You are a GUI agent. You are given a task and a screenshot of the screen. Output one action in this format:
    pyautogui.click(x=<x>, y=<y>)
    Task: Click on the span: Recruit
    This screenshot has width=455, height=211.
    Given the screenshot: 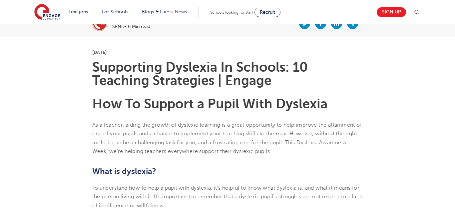 What is the action you would take?
    pyautogui.click(x=267, y=12)
    